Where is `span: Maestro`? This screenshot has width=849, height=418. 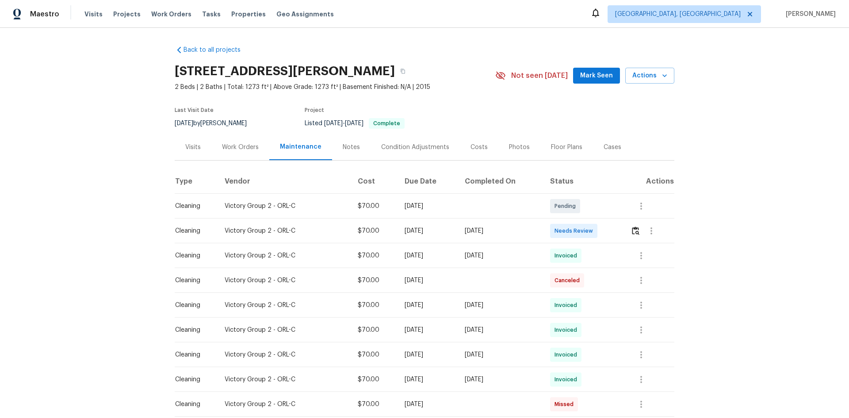 span: Maestro is located at coordinates (45, 14).